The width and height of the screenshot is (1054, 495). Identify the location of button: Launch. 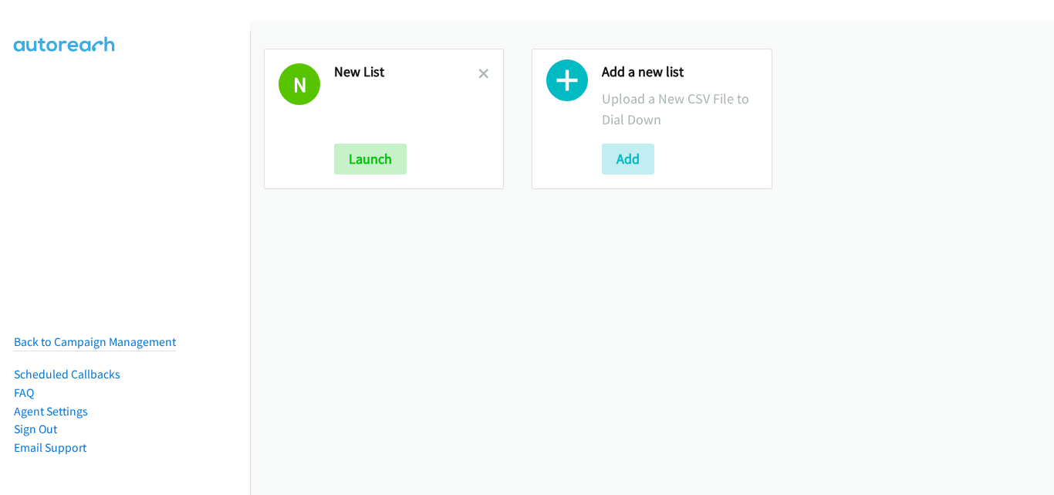
(371, 159).